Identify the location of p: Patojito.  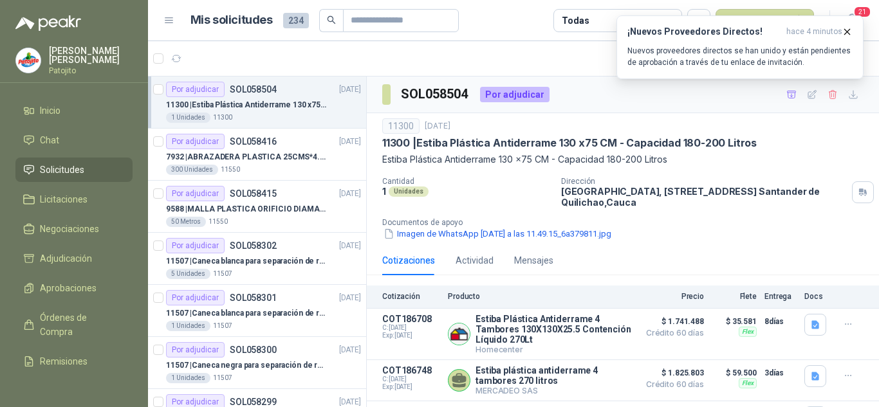
(91, 71).